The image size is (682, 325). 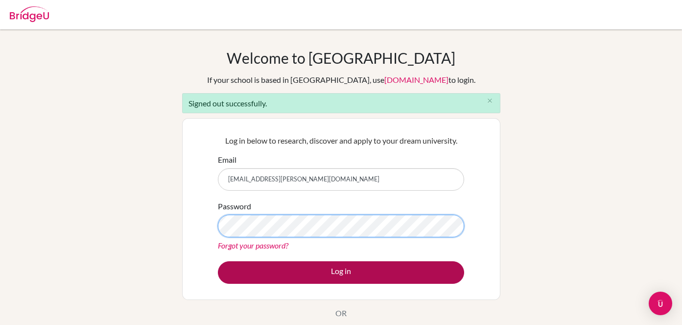 I want to click on p: Log in below to research, discover and apply to your dream university., so click(x=341, y=141).